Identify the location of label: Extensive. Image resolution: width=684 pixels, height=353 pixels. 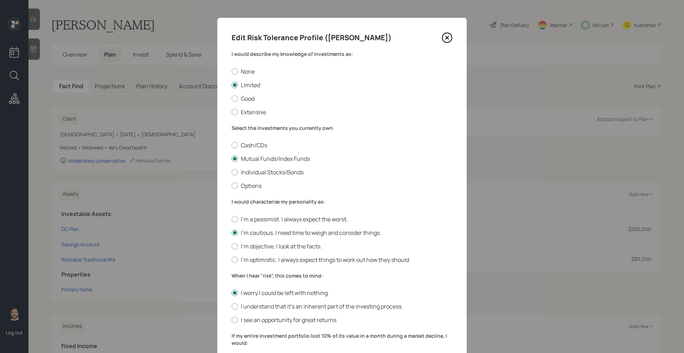
(342, 112).